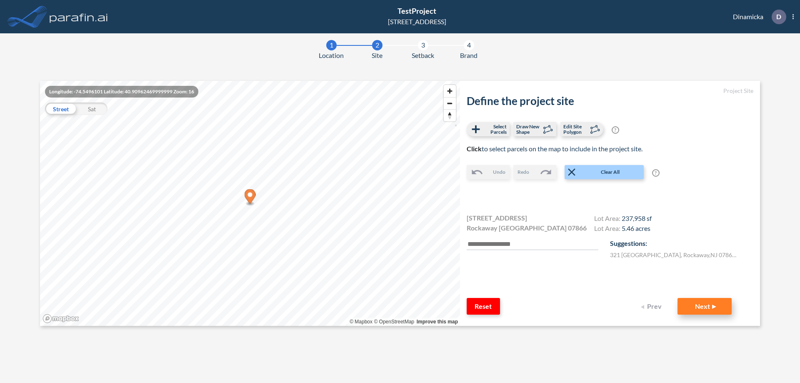  I want to click on div: 2, so click(377, 45).